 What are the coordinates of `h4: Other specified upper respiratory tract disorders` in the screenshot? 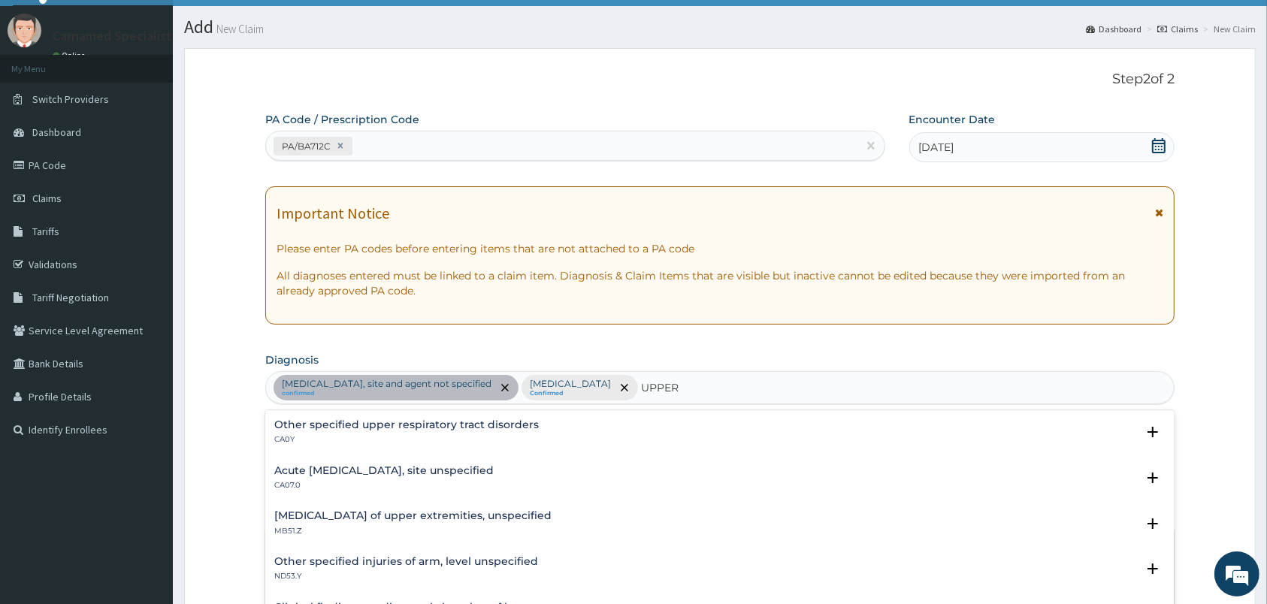 It's located at (407, 425).